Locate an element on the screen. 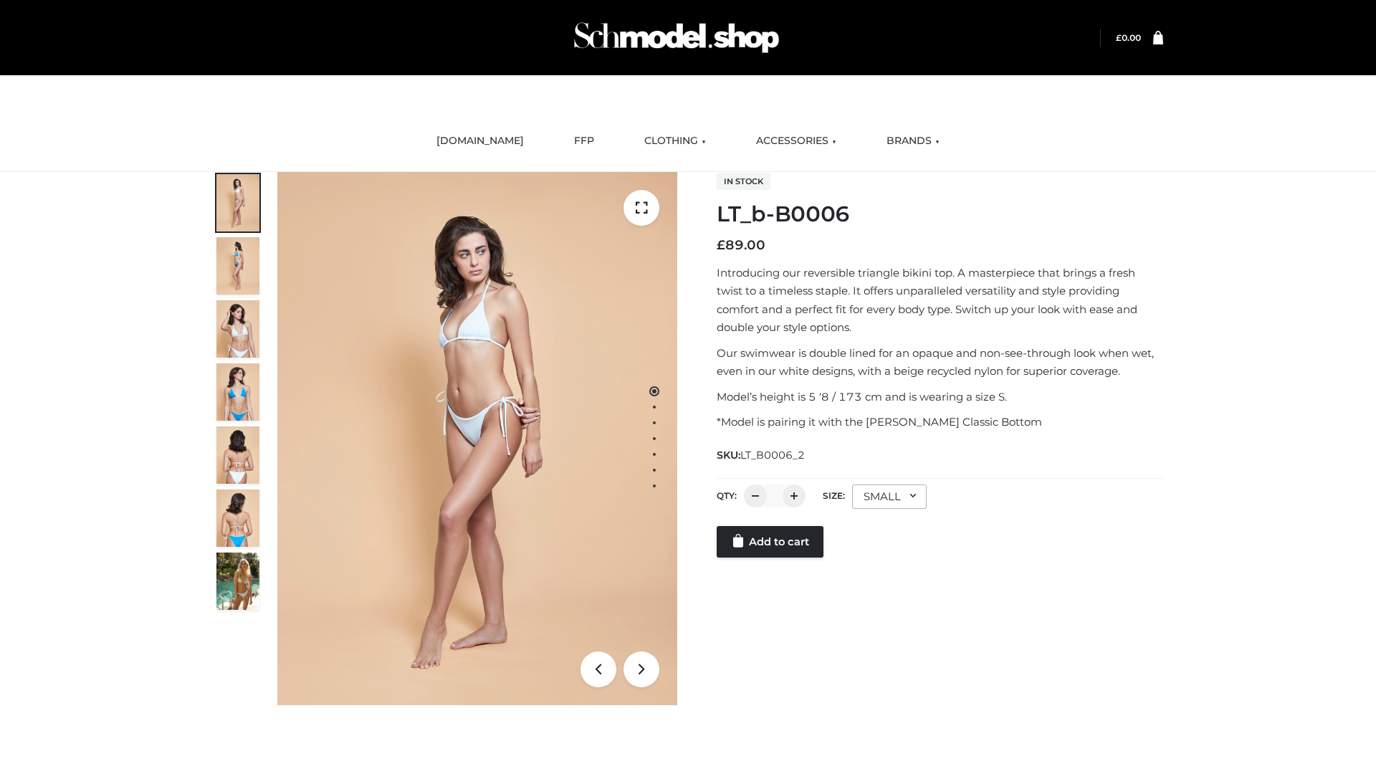 Image resolution: width=1376 pixels, height=774 pixels. h1: LT_b-B0006 is located at coordinates (939, 214).